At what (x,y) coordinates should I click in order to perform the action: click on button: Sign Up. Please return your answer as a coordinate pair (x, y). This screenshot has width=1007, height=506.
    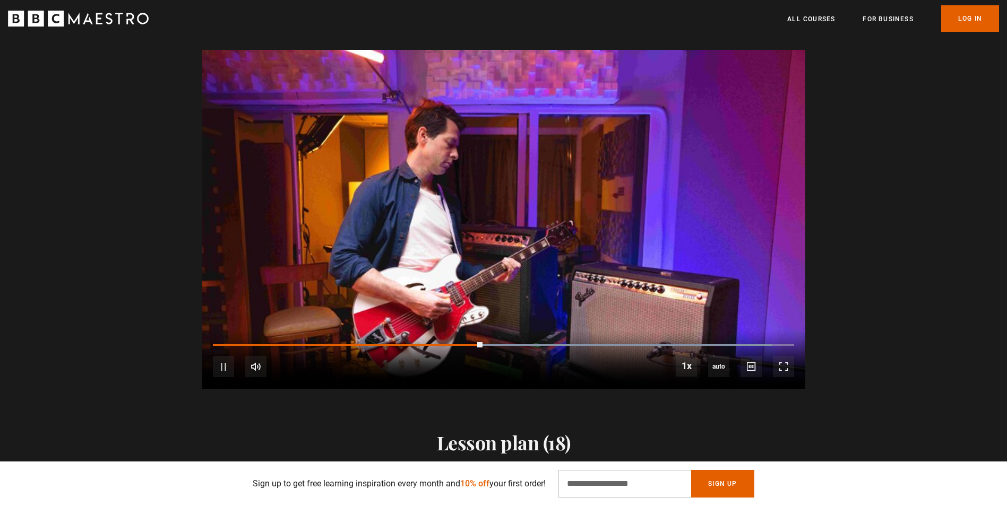
    Looking at the image, I should click on (722, 484).